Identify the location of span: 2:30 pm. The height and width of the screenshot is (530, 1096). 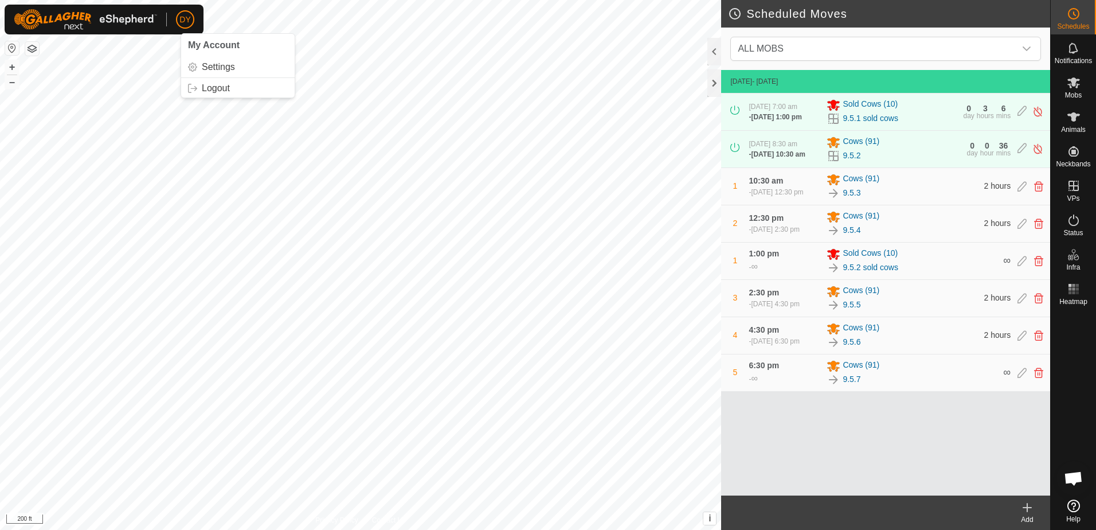
(764, 292).